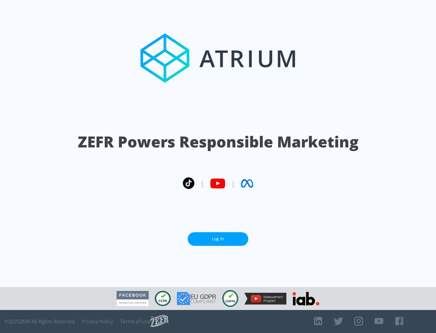 The width and height of the screenshot is (436, 333). I want to click on a: Terms of Use, so click(135, 322).